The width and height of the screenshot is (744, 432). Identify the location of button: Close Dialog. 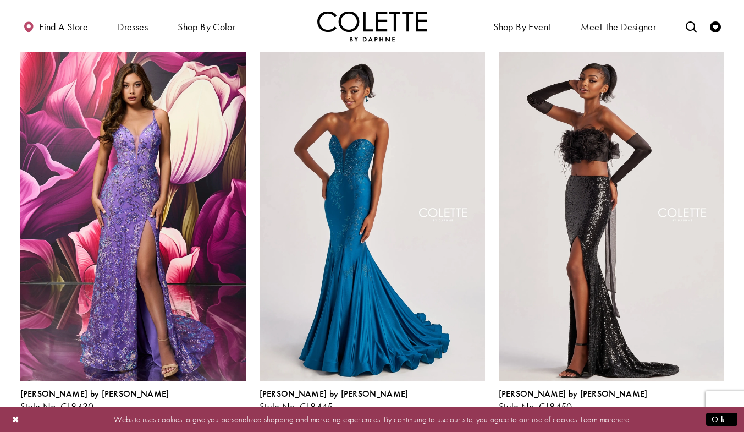
(16, 418).